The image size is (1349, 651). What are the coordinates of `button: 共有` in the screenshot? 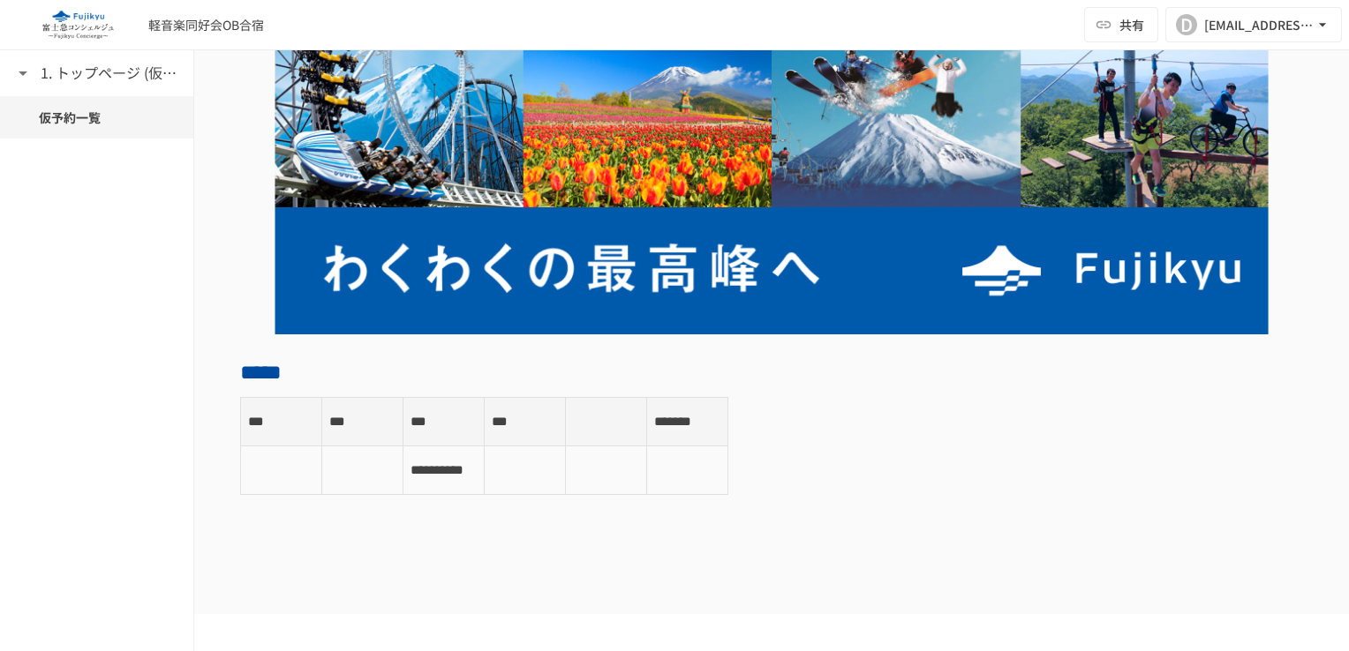 It's located at (1121, 25).